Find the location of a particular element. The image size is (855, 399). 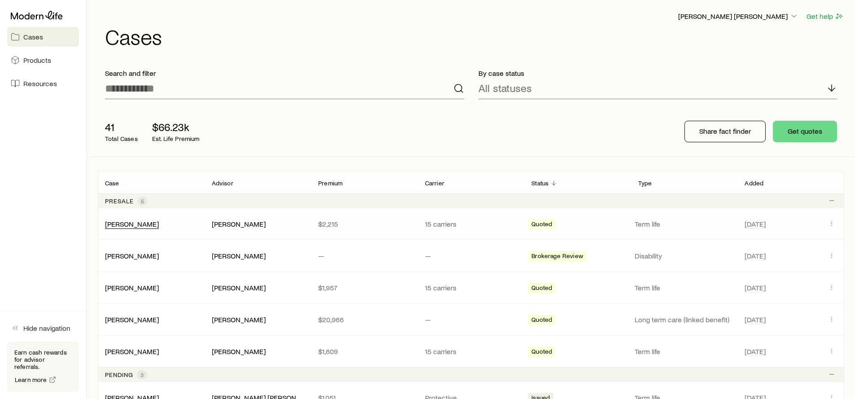

span: Resources is located at coordinates (40, 83).